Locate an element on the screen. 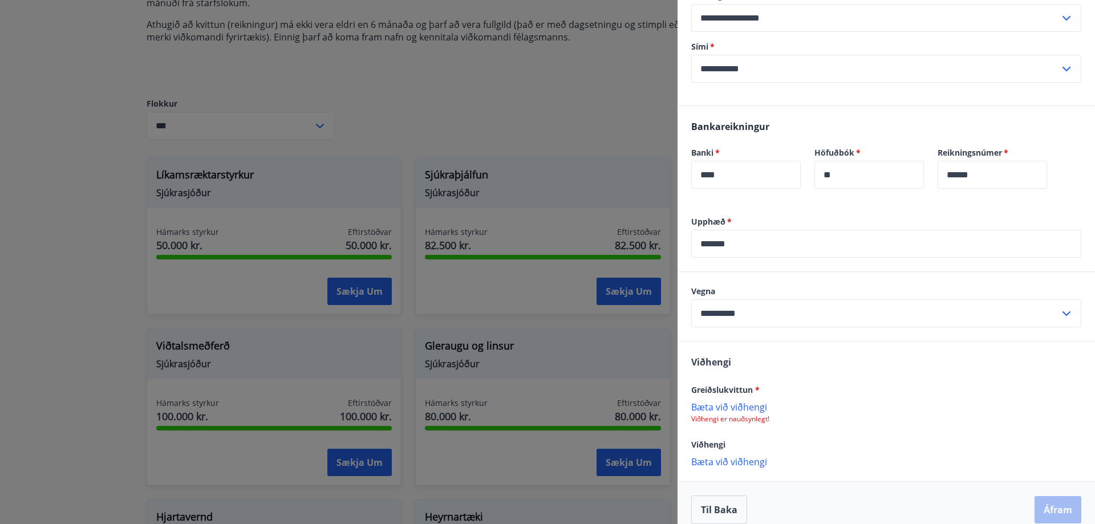  label: Vegna is located at coordinates (886, 291).